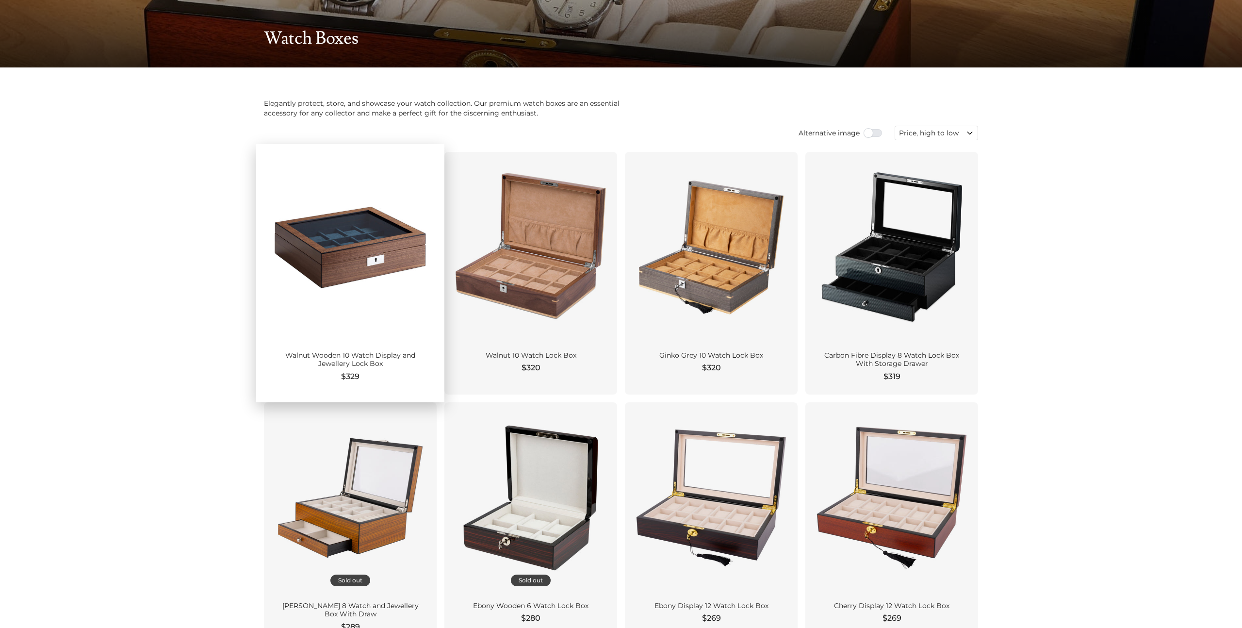 Image resolution: width=1242 pixels, height=628 pixels. What do you see at coordinates (892, 606) in the screenshot?
I see `div: Cherry Display 12 Watch Lock Box` at bounding box center [892, 606].